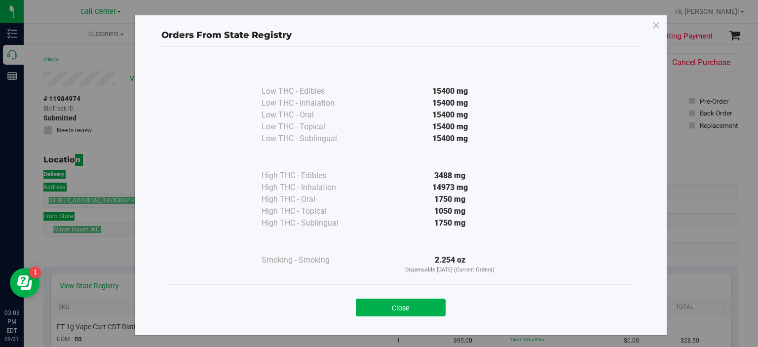  I want to click on div: High THC - Topical, so click(311, 211).